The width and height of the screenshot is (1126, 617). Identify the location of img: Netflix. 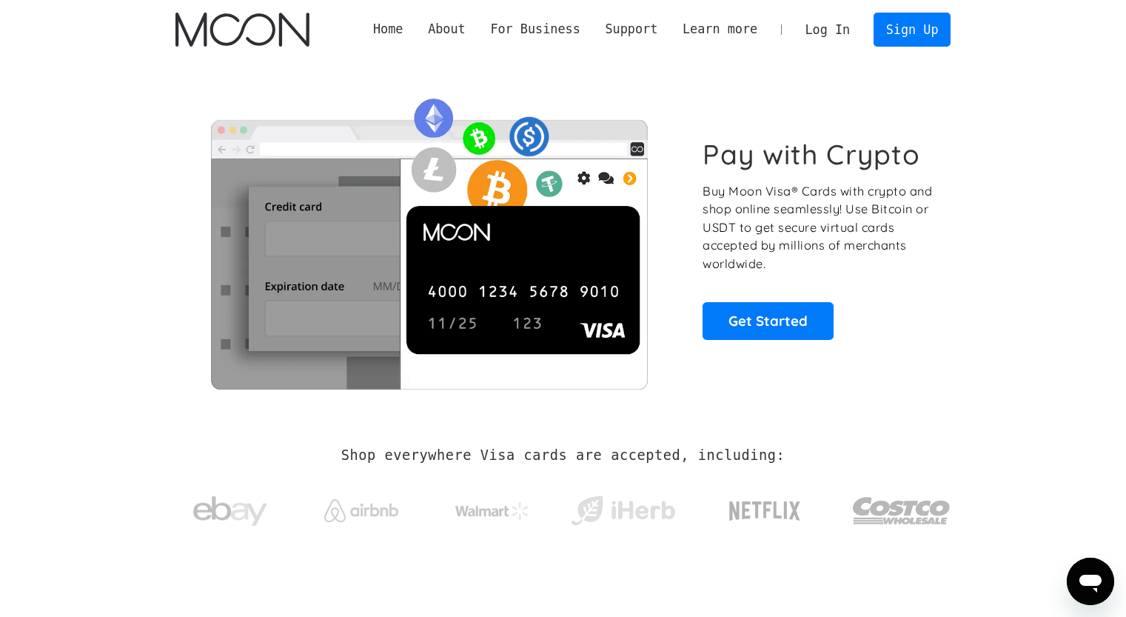
(765, 511).